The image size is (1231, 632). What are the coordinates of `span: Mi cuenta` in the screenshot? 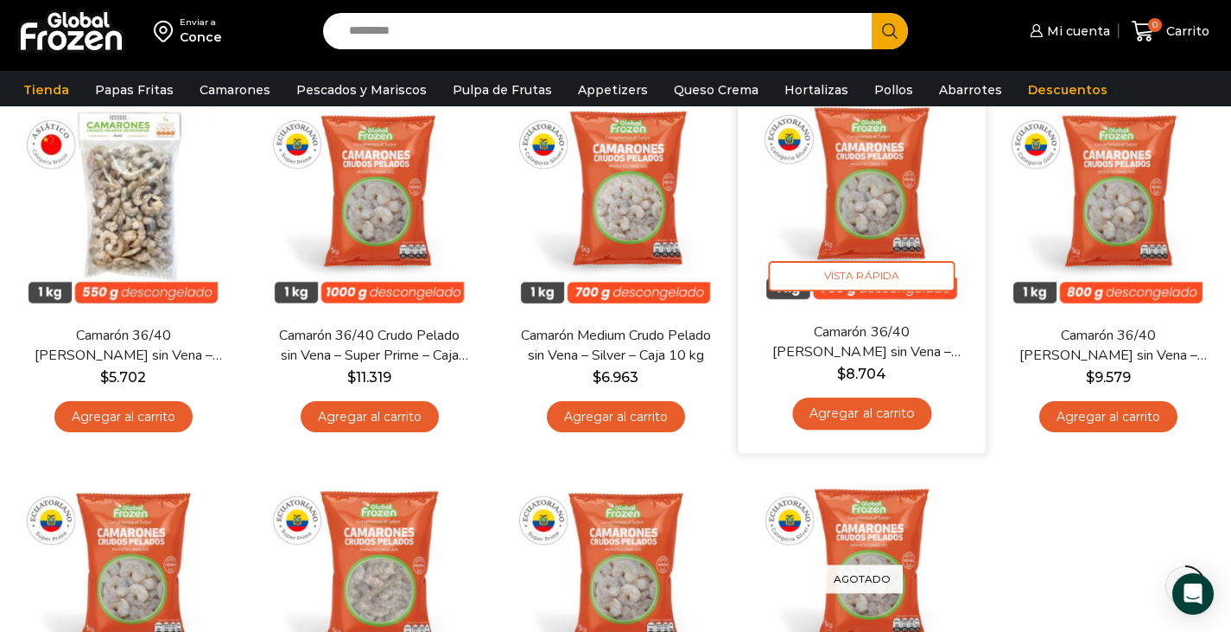 It's located at (1076, 31).